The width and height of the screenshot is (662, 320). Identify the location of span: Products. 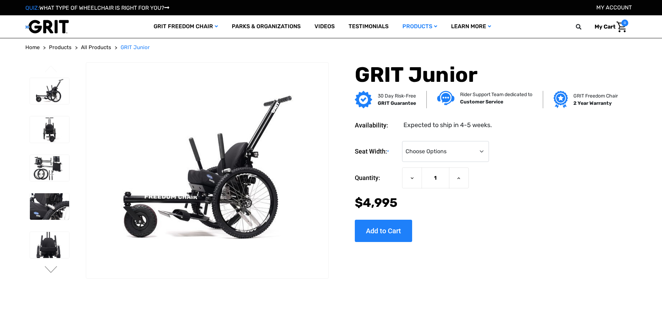
(60, 47).